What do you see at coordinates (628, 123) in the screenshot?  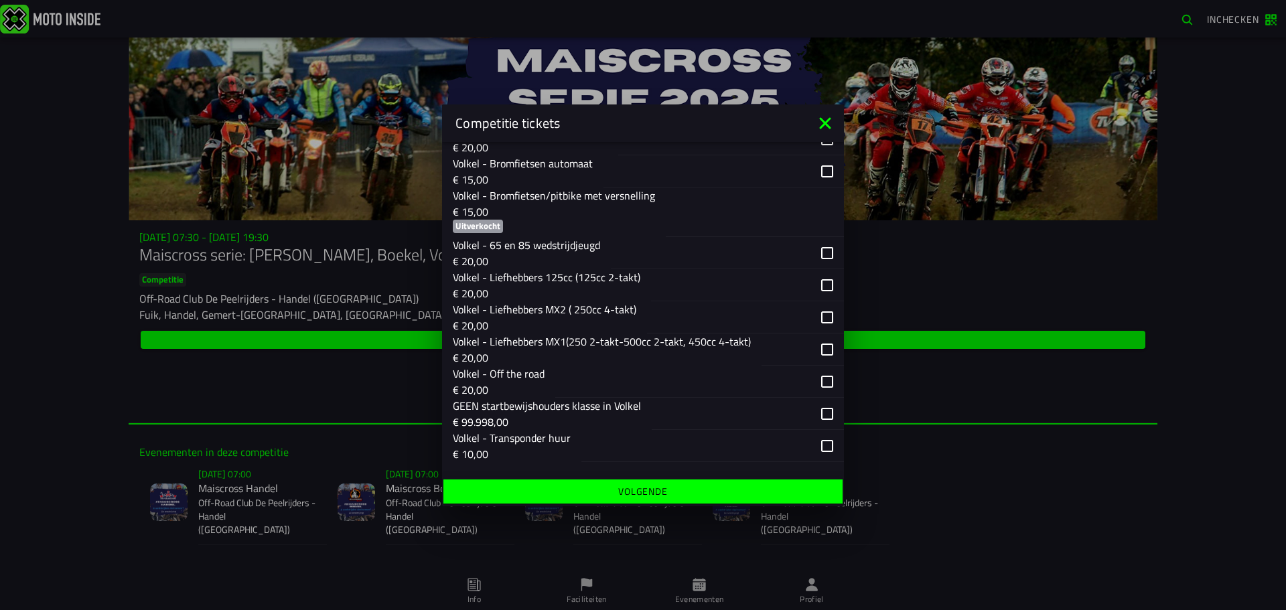 I see `ion-title: Competitie tickets` at bounding box center [628, 123].